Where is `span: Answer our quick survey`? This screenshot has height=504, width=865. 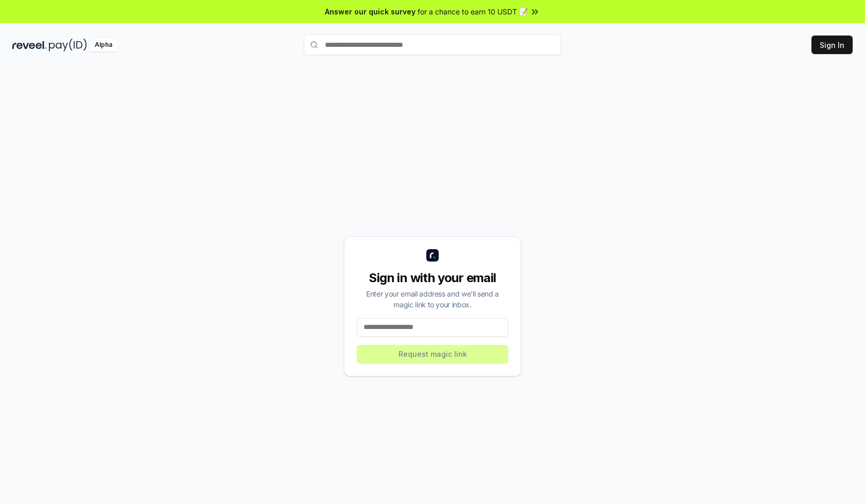 span: Answer our quick survey is located at coordinates (370, 11).